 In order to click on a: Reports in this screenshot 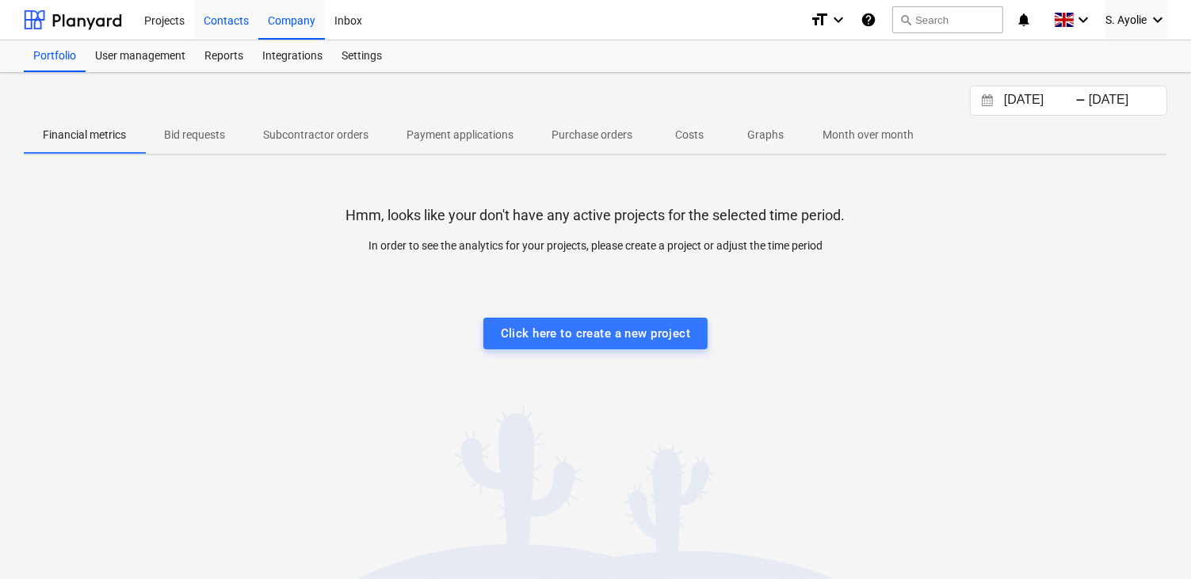, I will do `click(223, 56)`.